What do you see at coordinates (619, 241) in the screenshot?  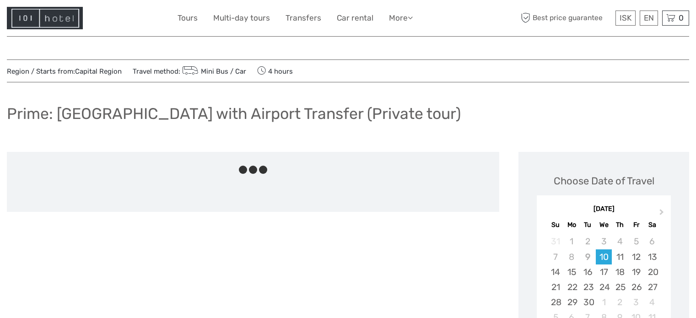 I see `div: Not available Thursday, September 4th, 2025` at bounding box center [619, 241].